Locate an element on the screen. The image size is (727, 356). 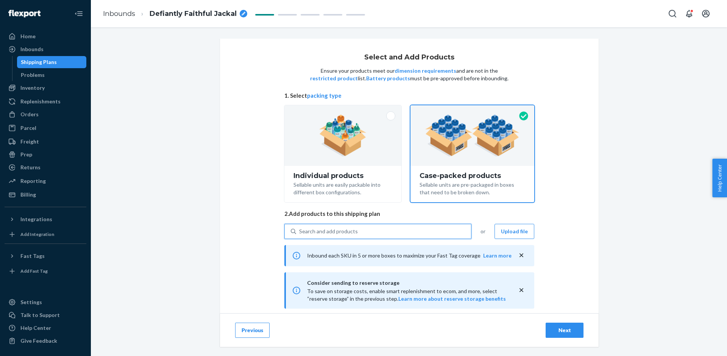
img: Flexport logo is located at coordinates (24, 14).